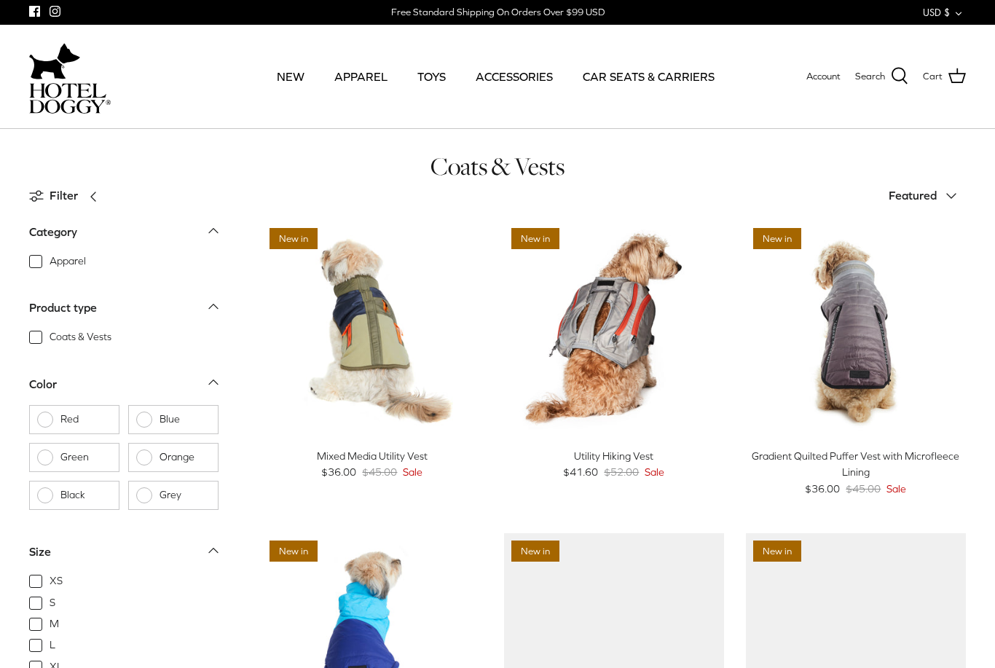  What do you see at coordinates (124, 237) in the screenshot?
I see `a: Category` at bounding box center [124, 237].